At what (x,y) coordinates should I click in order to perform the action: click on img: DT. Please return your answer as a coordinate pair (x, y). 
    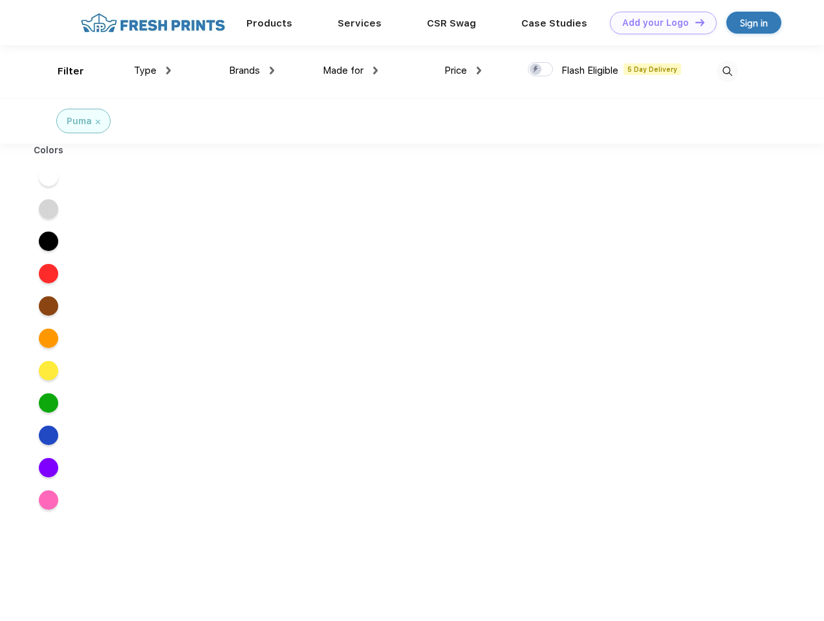
    Looking at the image, I should click on (700, 22).